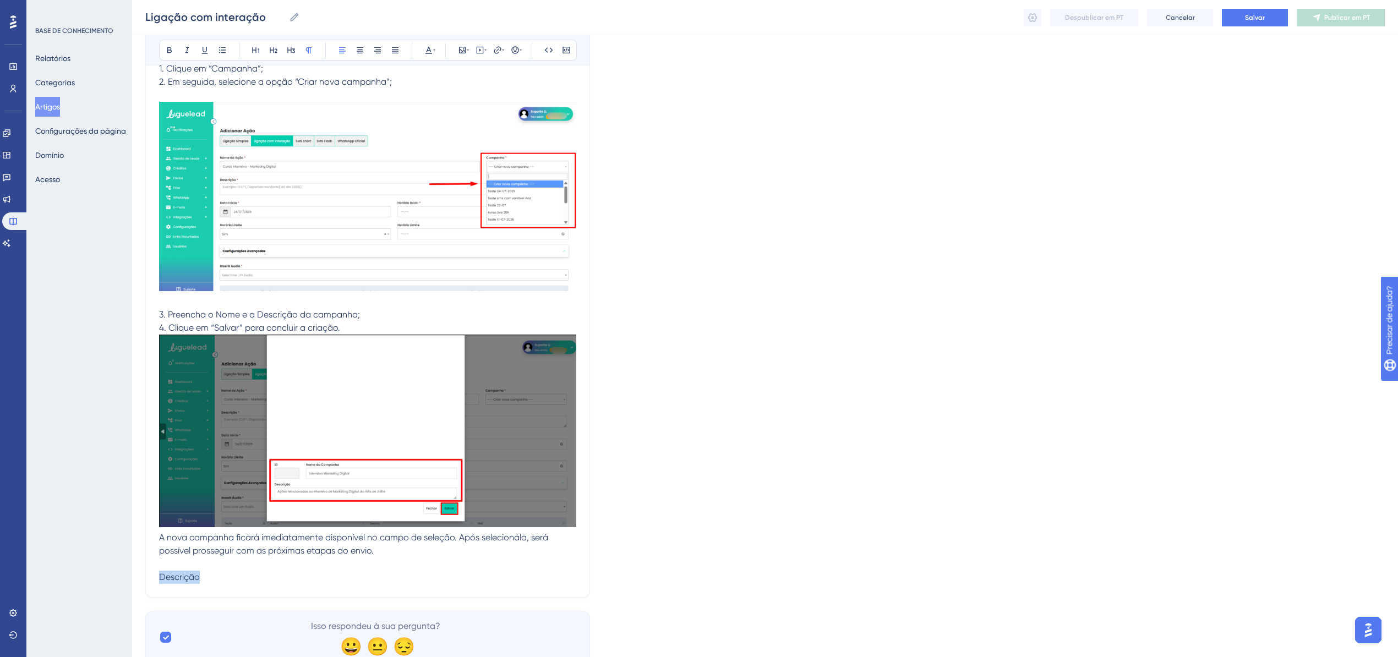 This screenshot has width=1398, height=657. Describe the element at coordinates (249, 328) in the screenshot. I see `span: 4. Clique em “Salvar” para concluir a criação.` at that location.